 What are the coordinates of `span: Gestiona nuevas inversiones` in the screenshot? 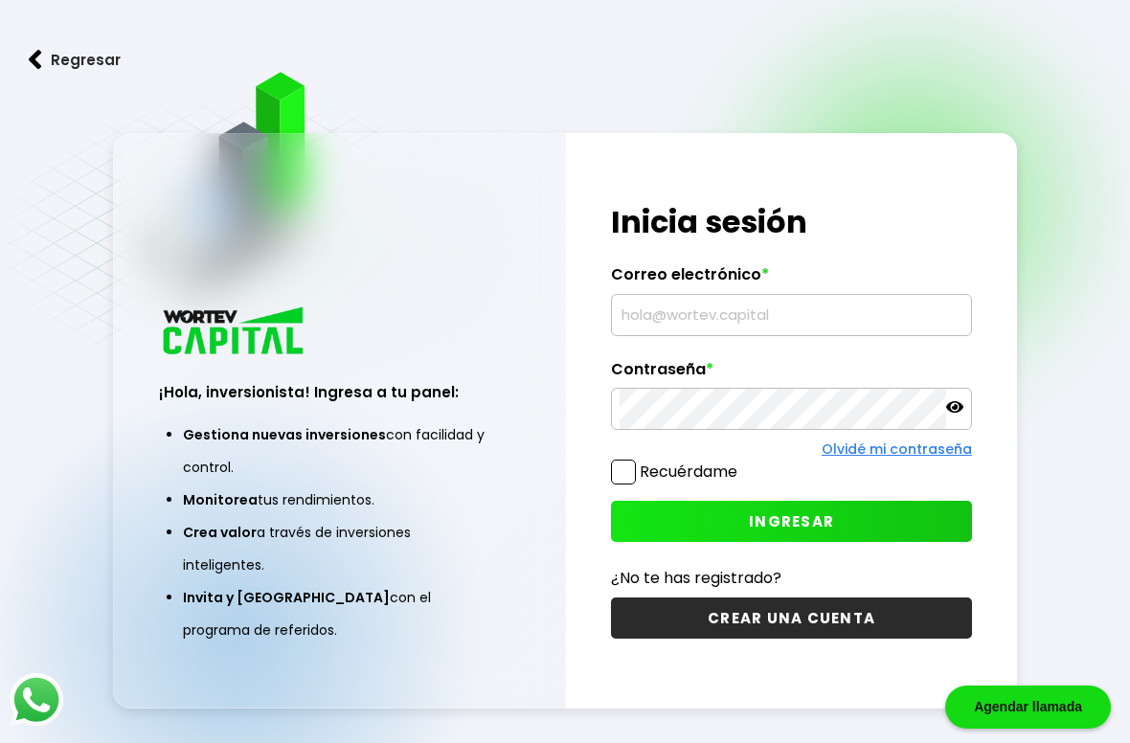 It's located at (284, 435).